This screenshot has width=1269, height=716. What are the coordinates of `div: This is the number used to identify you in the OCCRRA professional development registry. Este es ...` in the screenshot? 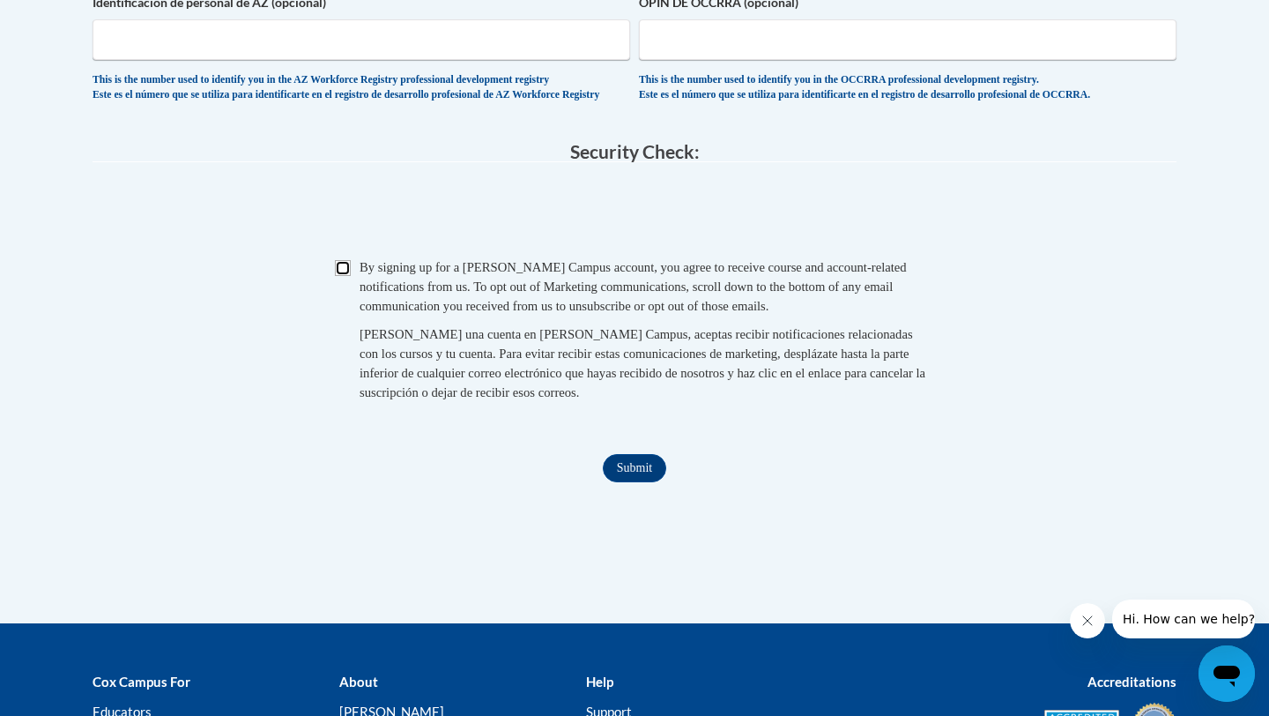 It's located at (908, 87).